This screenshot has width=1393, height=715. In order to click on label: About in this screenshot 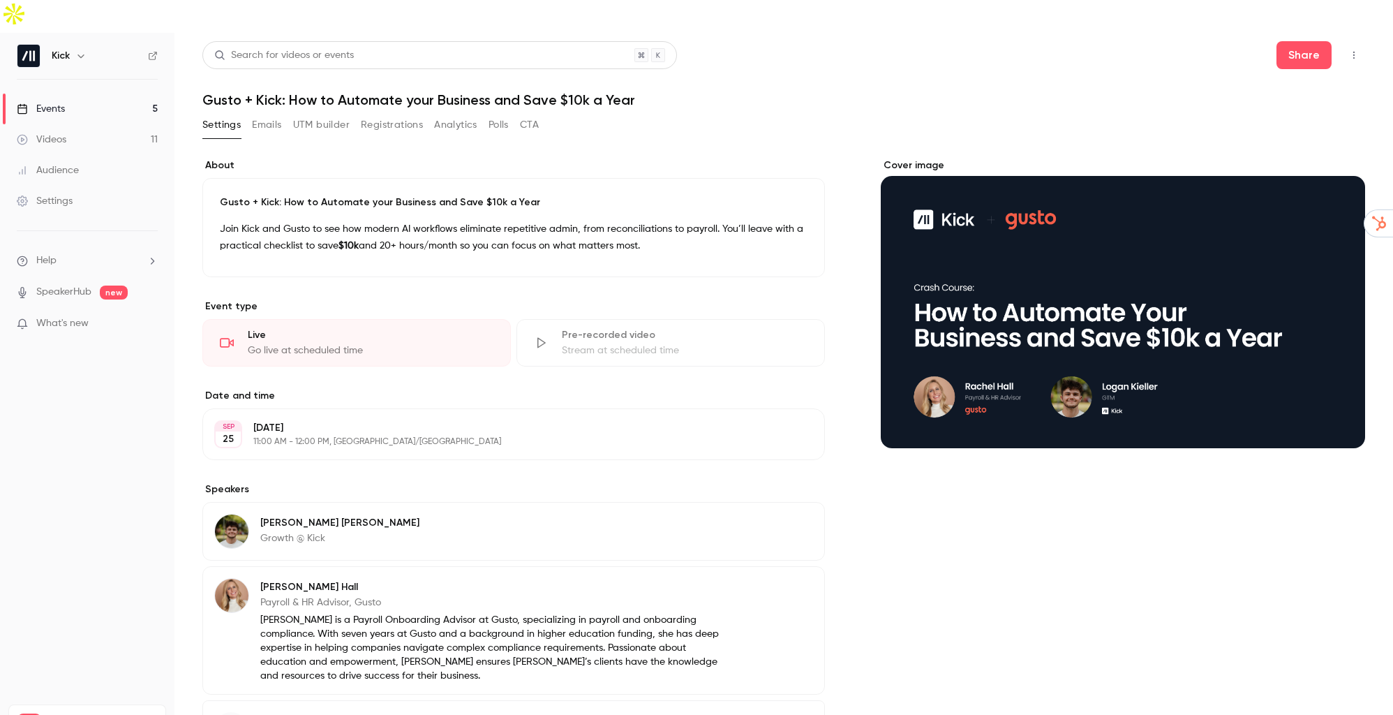, I will do `click(514, 165)`.